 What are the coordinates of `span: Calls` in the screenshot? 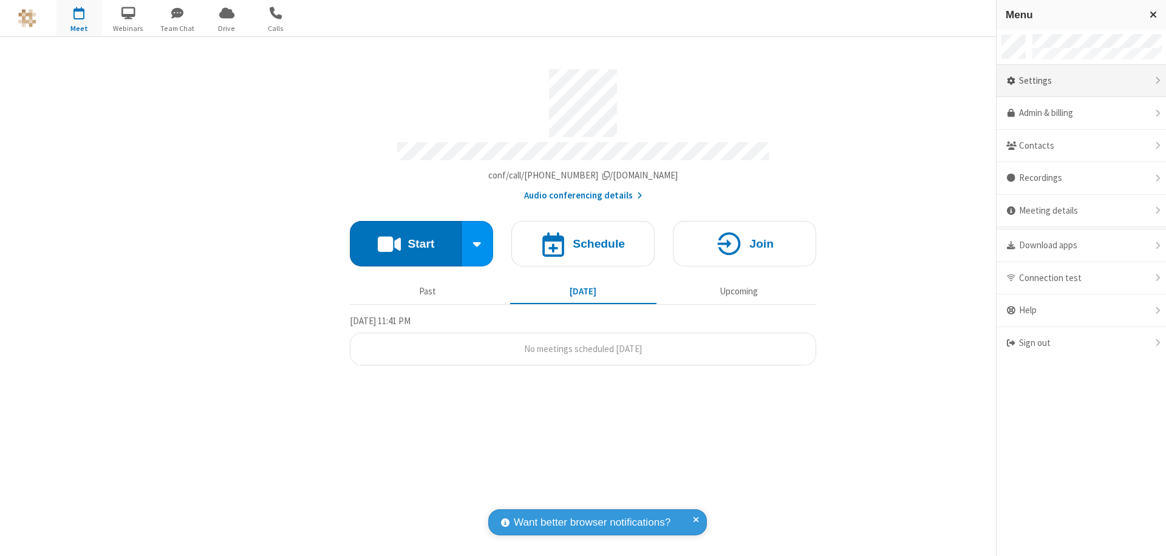 It's located at (276, 29).